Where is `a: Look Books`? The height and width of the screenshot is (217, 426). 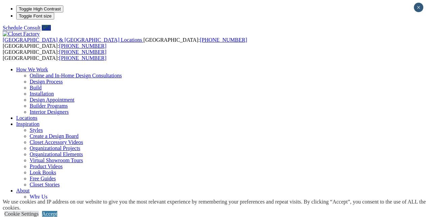
a: Look Books is located at coordinates (43, 173).